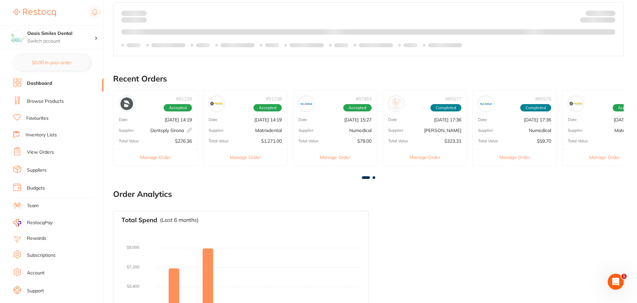 The image size is (637, 303). I want to click on a: Restocq Logo, so click(35, 13).